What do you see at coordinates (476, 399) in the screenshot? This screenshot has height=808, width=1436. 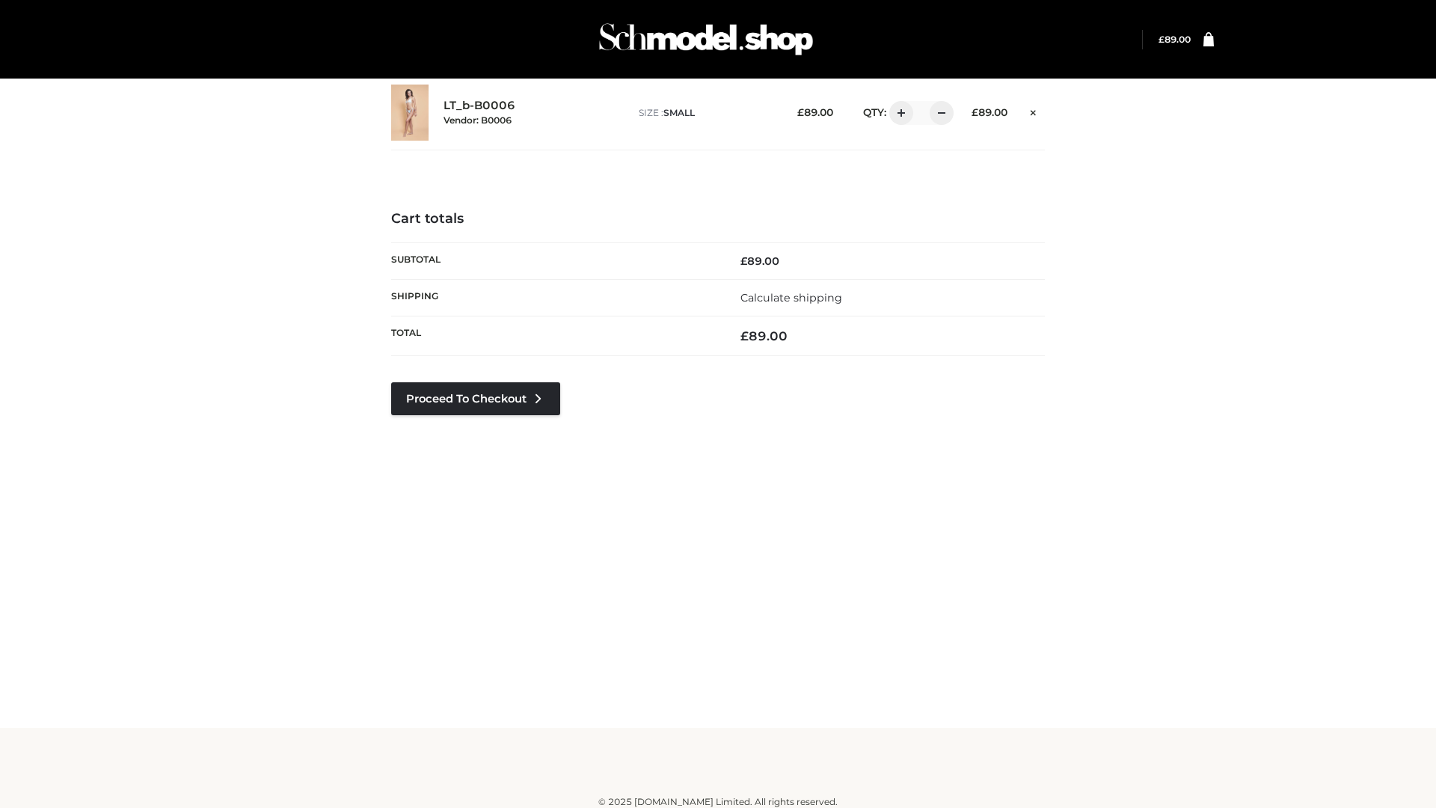 I see `a: Proceed to Checkout` at bounding box center [476, 399].